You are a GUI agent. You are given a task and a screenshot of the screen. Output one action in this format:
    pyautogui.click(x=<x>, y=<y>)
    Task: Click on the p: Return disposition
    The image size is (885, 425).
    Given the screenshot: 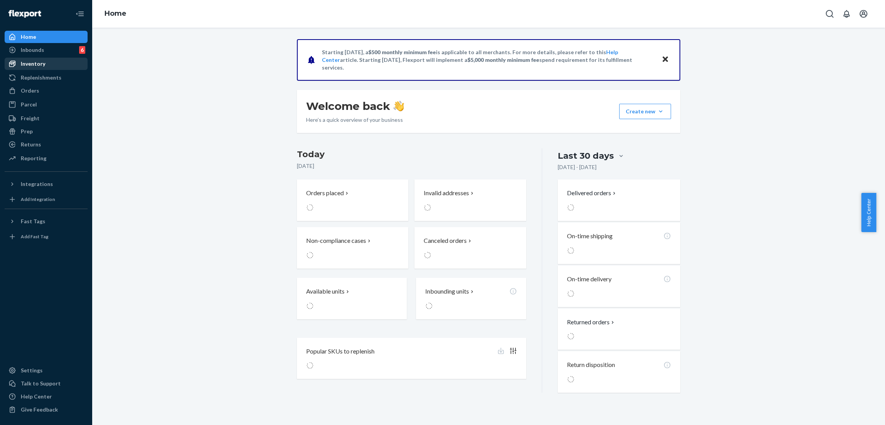 What is the action you would take?
    pyautogui.click(x=591, y=364)
    